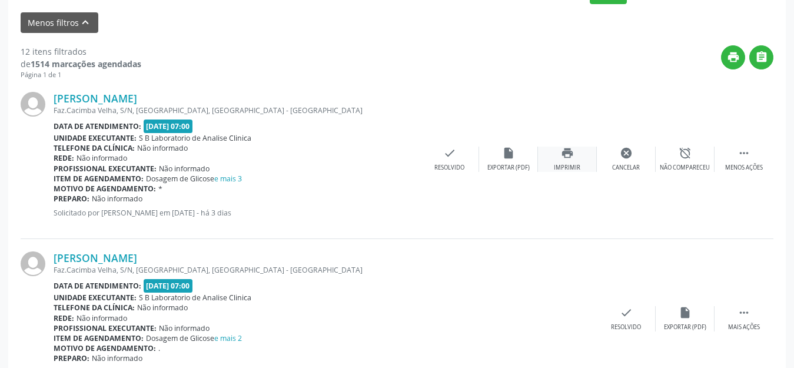 This screenshot has height=368, width=794. I want to click on strong: 1514 marcações agendadas, so click(86, 64).